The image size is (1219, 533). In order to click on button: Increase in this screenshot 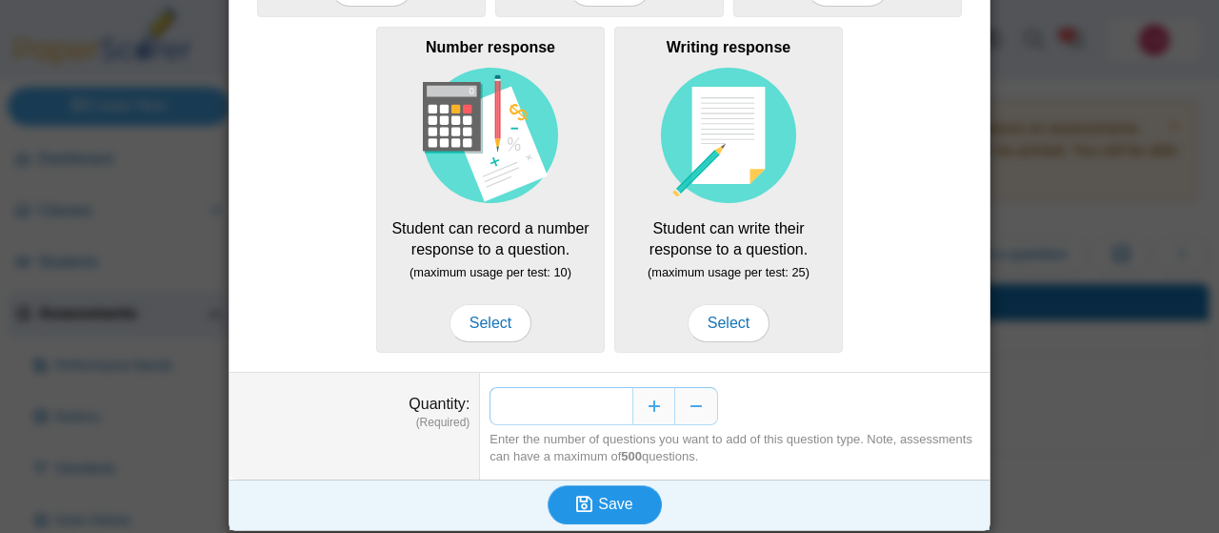, I will do `click(654, 406)`.